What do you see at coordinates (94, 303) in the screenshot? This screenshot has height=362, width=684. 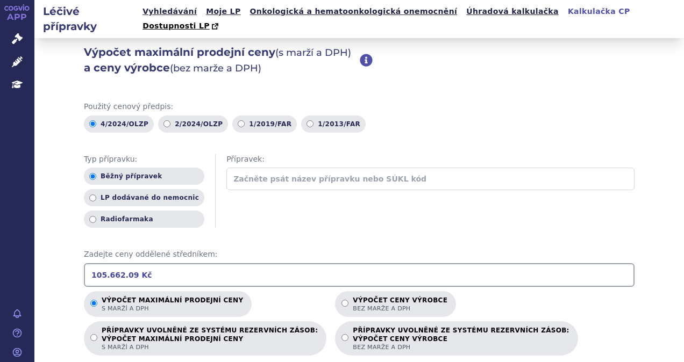 I see `input: Výpočet maximální prodejní cenys marží a DPH` at bounding box center [94, 303].